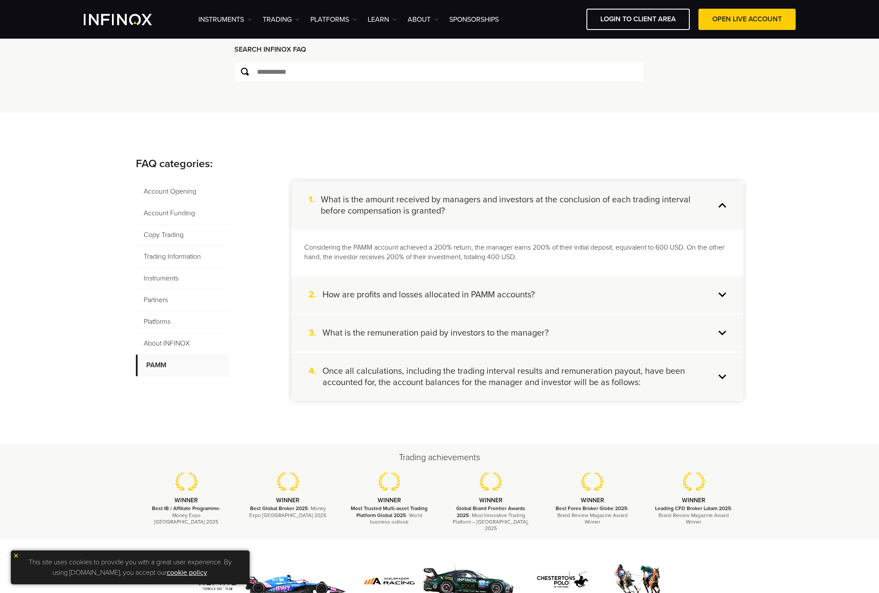  I want to click on a: LOGIN TO CLIENT AREA, so click(638, 19).